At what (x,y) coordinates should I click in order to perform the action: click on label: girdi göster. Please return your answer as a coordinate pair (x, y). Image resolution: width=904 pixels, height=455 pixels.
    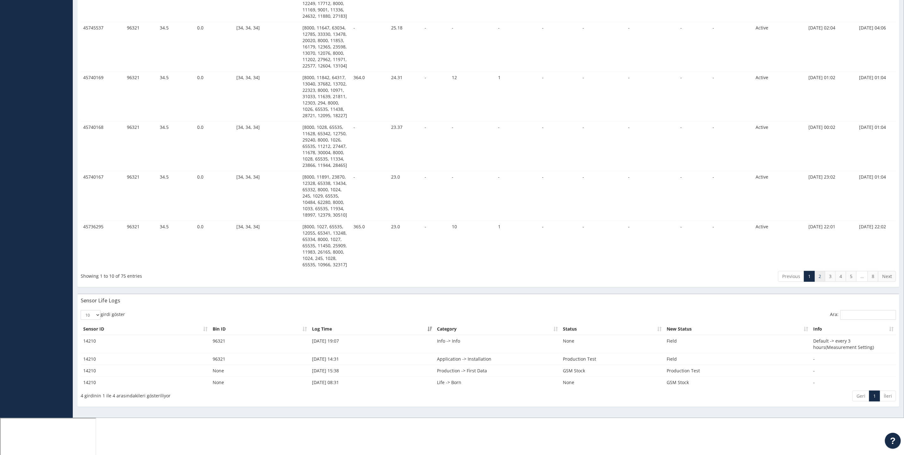
    Looking at the image, I should click on (103, 315).